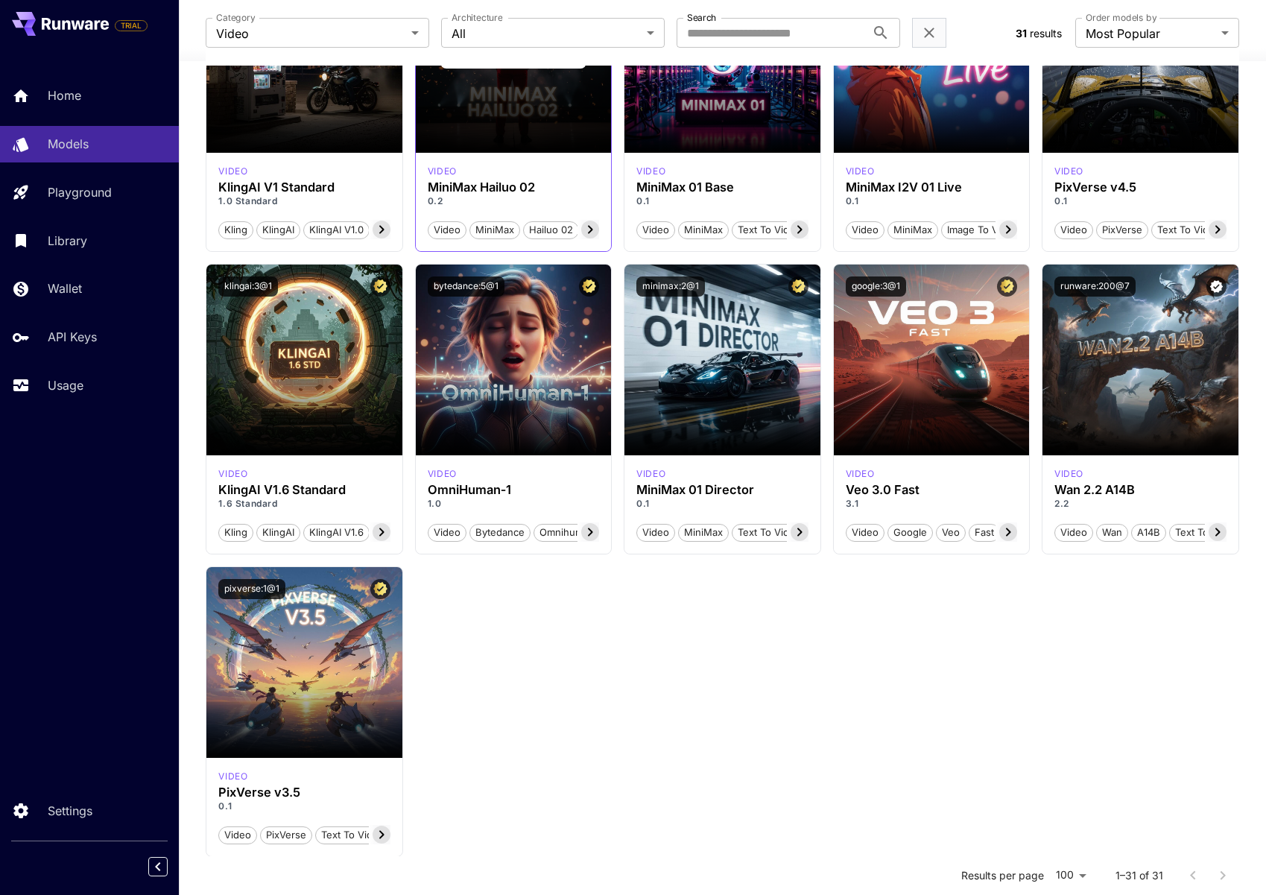 Image resolution: width=1266 pixels, height=895 pixels. I want to click on button: Image To Video, so click(983, 229).